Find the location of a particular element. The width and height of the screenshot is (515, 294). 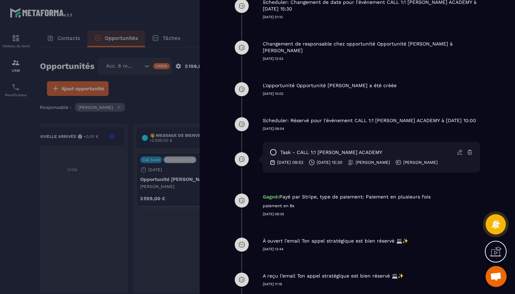

p: Payé par Stripe, type de paiement: Paiement en plusieurs fois is located at coordinates (346, 197).